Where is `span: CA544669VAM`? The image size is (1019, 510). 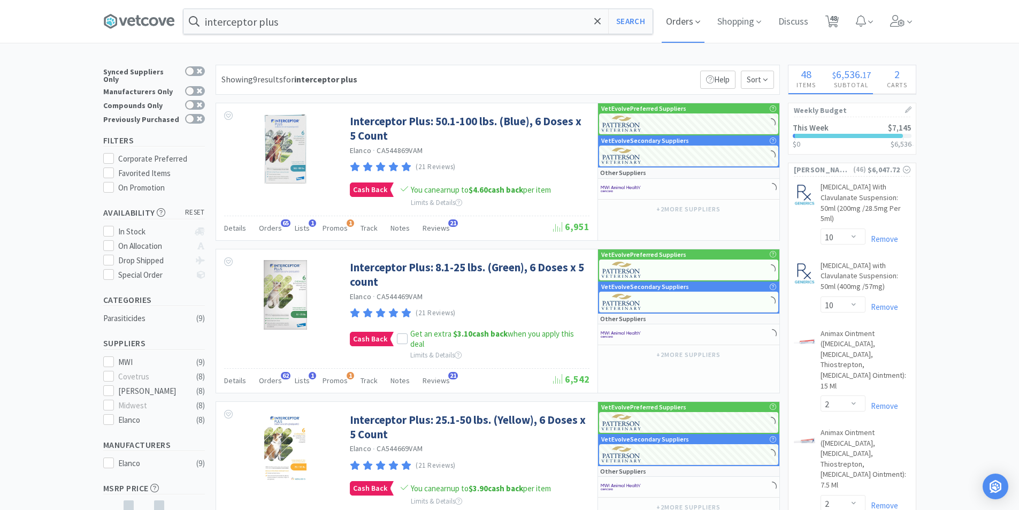
span: CA544669VAM is located at coordinates (400, 448).